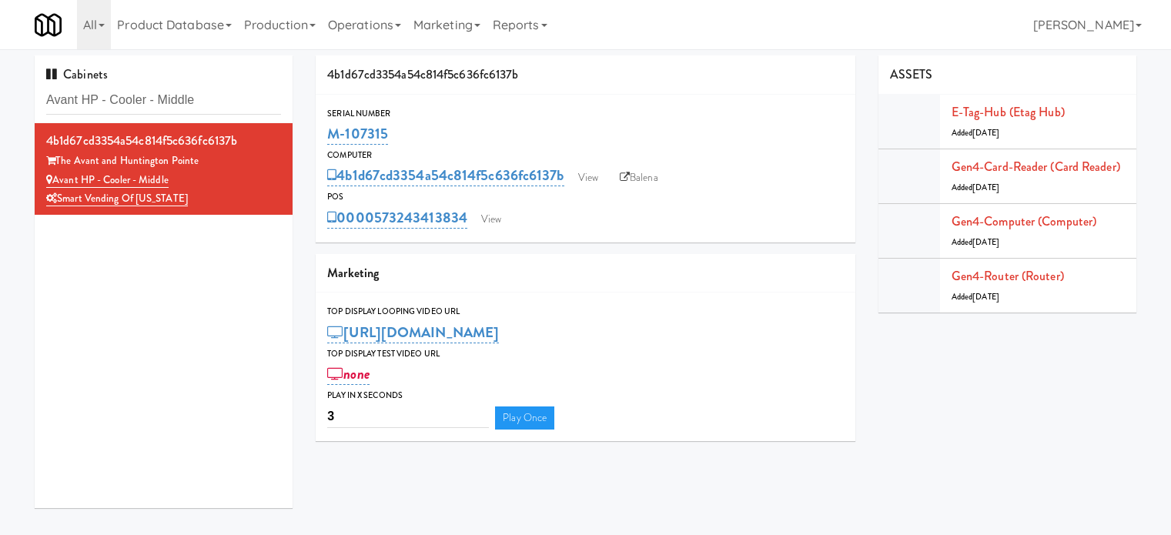 The width and height of the screenshot is (1171, 535). I want to click on a: E-tag-hub (Etag Hub), so click(1008, 112).